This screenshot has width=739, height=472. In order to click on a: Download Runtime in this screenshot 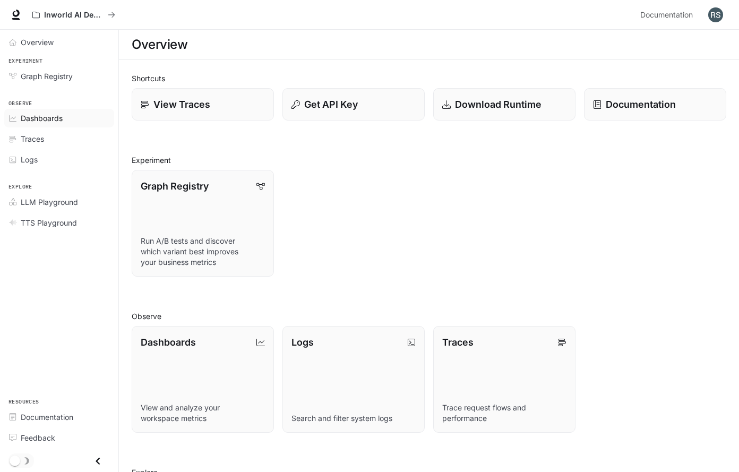, I will do `click(504, 104)`.